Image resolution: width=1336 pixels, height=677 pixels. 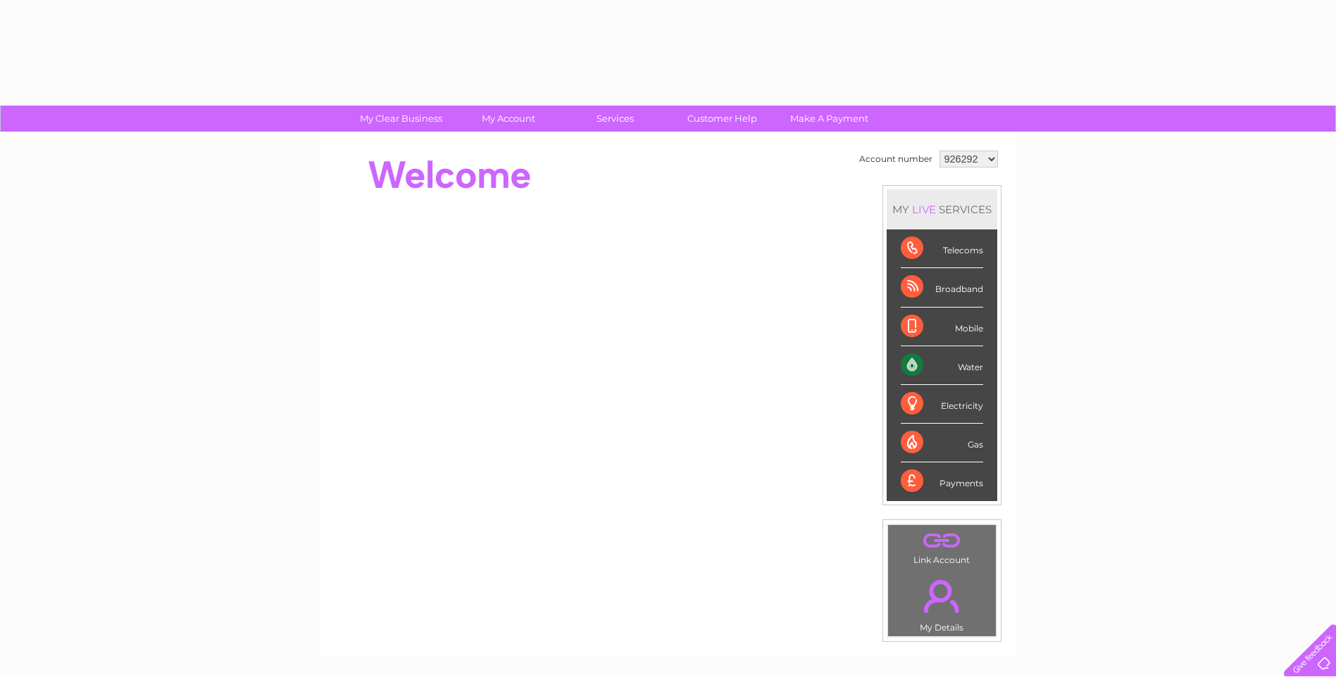 What do you see at coordinates (508, 118) in the screenshot?
I see `a: My Account` at bounding box center [508, 118].